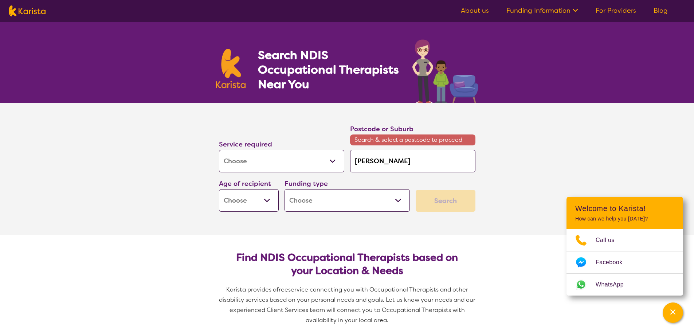 The height and width of the screenshot is (332, 694). I want to click on h1: Search NDIS Occupational Therapists Near You, so click(329, 70).